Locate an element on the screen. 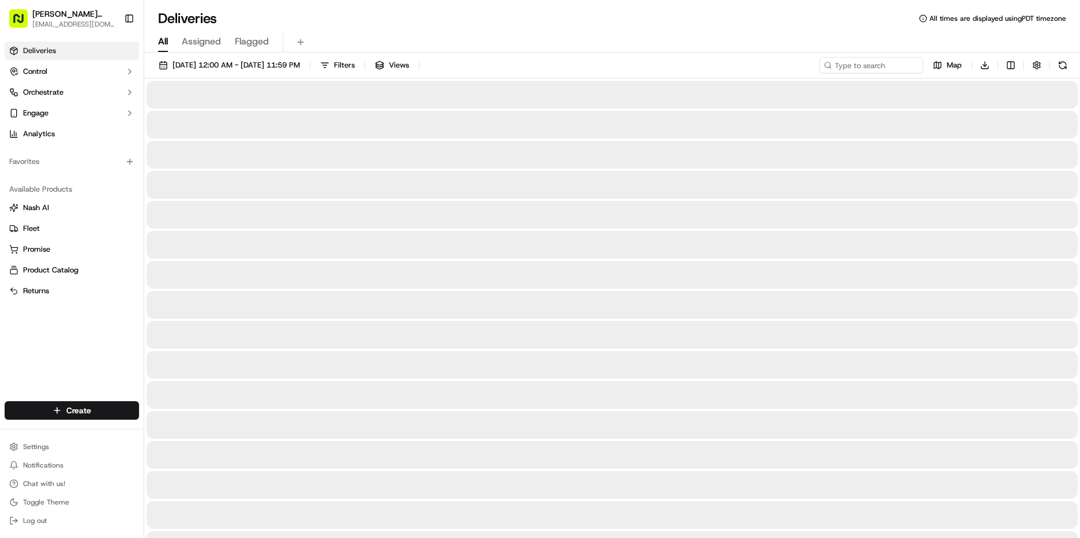 The image size is (1080, 538). button: Notifications is located at coordinates (72, 465).